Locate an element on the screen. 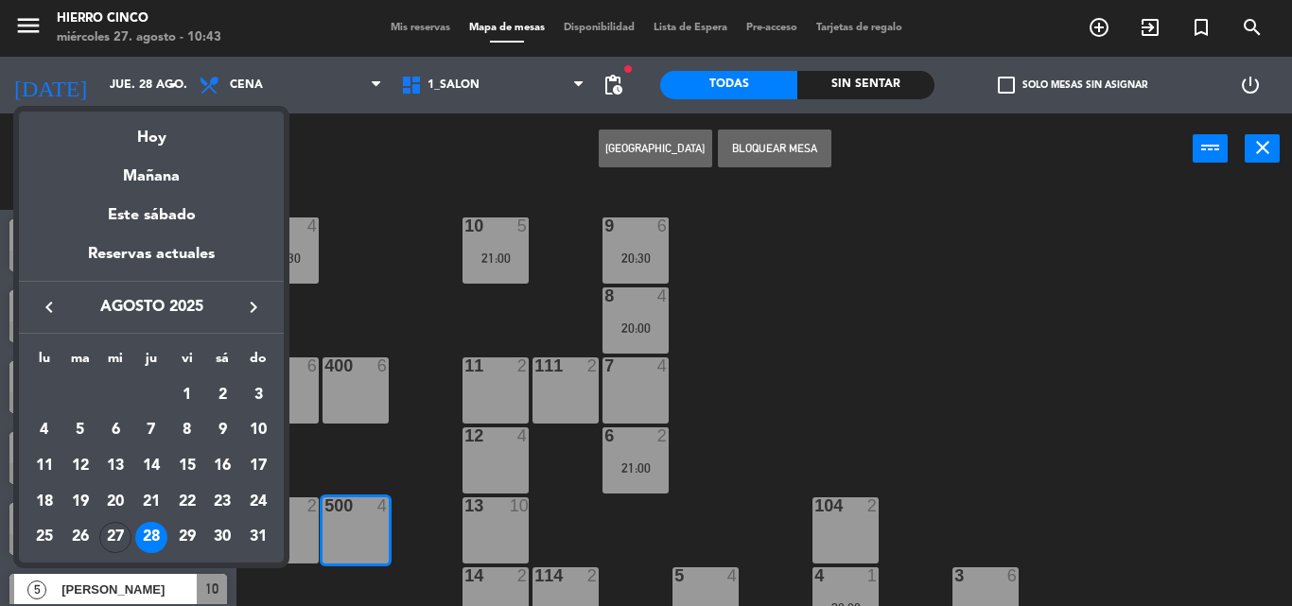  div: 10 is located at coordinates (258, 430).